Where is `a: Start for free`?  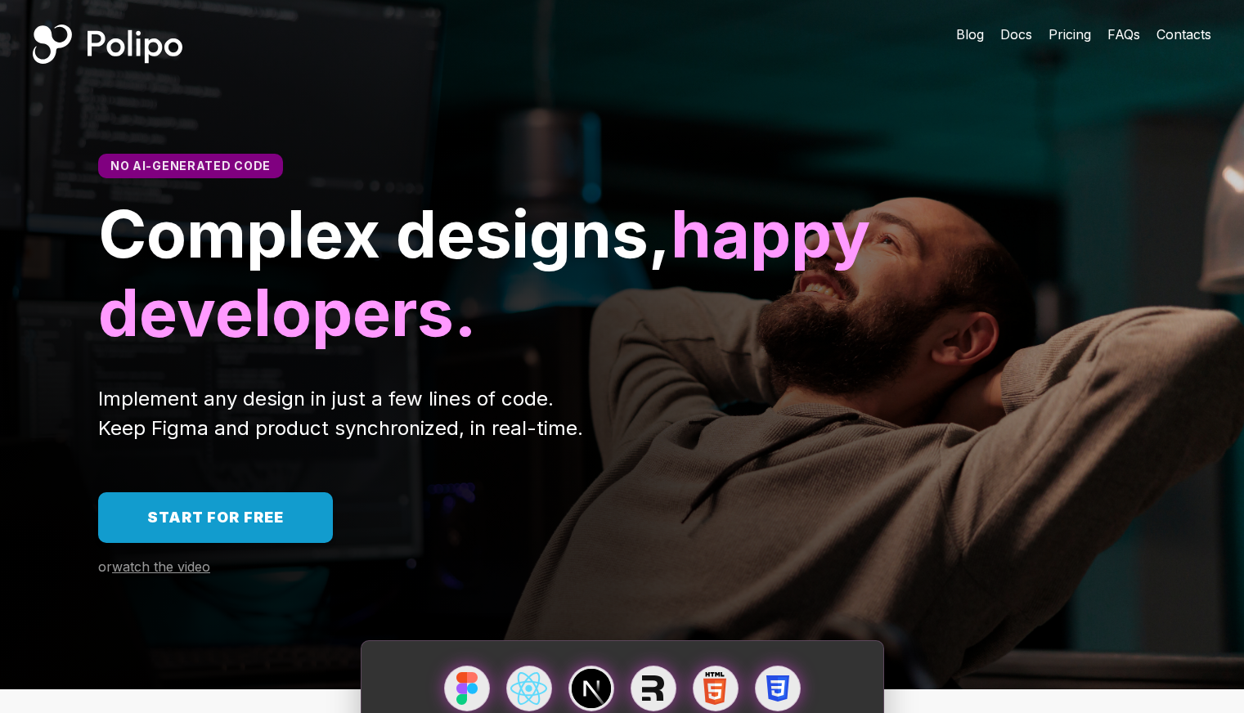 a: Start for free is located at coordinates (215, 518).